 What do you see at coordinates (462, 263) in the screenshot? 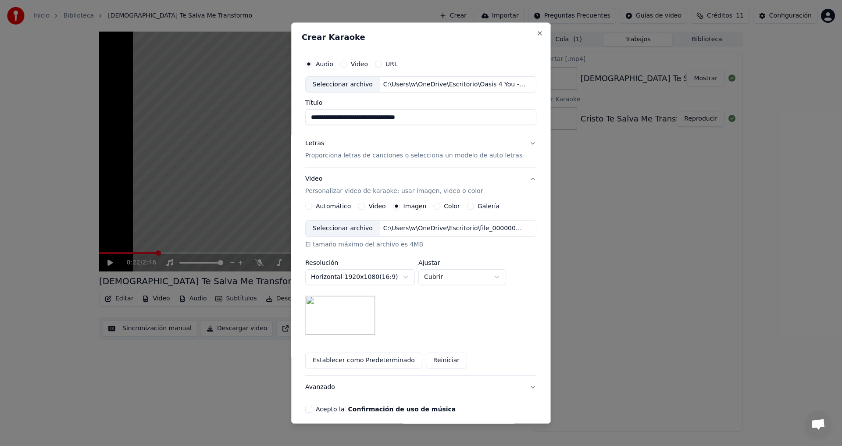
I see `label: Ajustar` at bounding box center [462, 263].